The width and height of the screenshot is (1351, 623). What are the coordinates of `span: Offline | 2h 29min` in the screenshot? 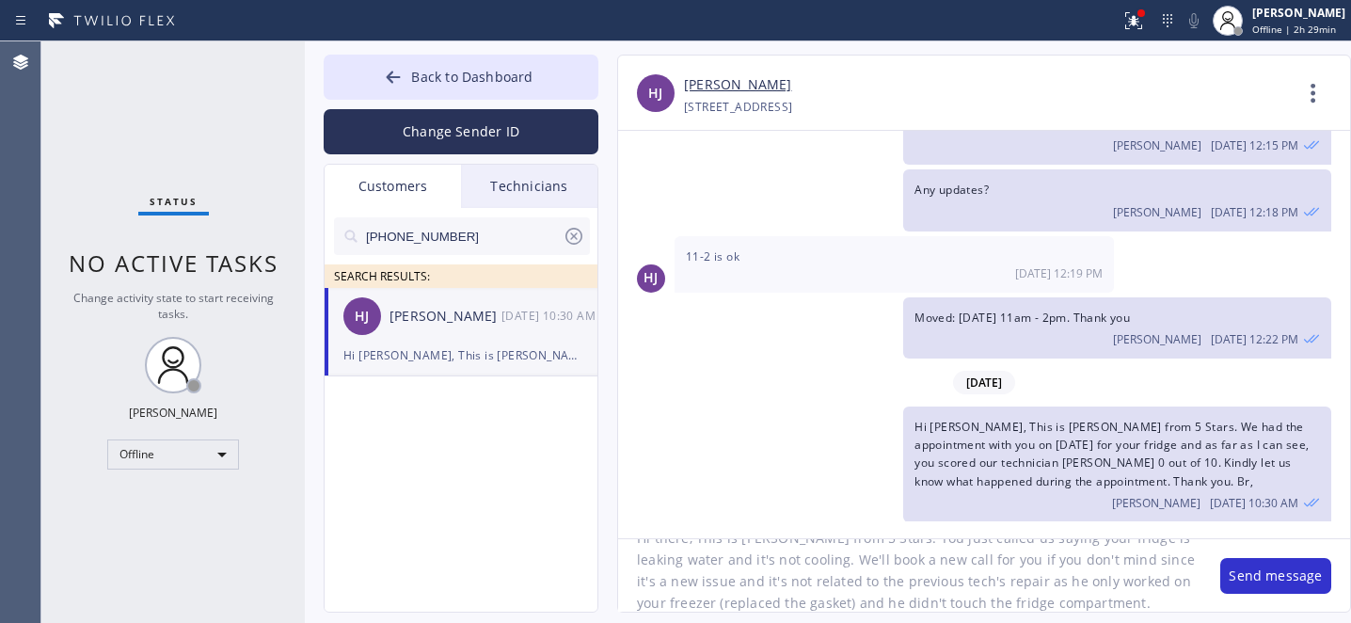 It's located at (1293, 29).